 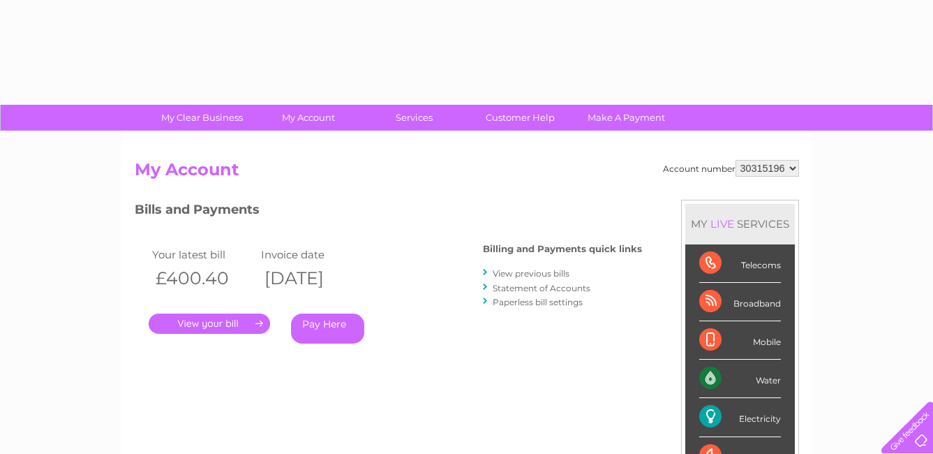 I want to click on a: Paperless bill settings, so click(x=537, y=301).